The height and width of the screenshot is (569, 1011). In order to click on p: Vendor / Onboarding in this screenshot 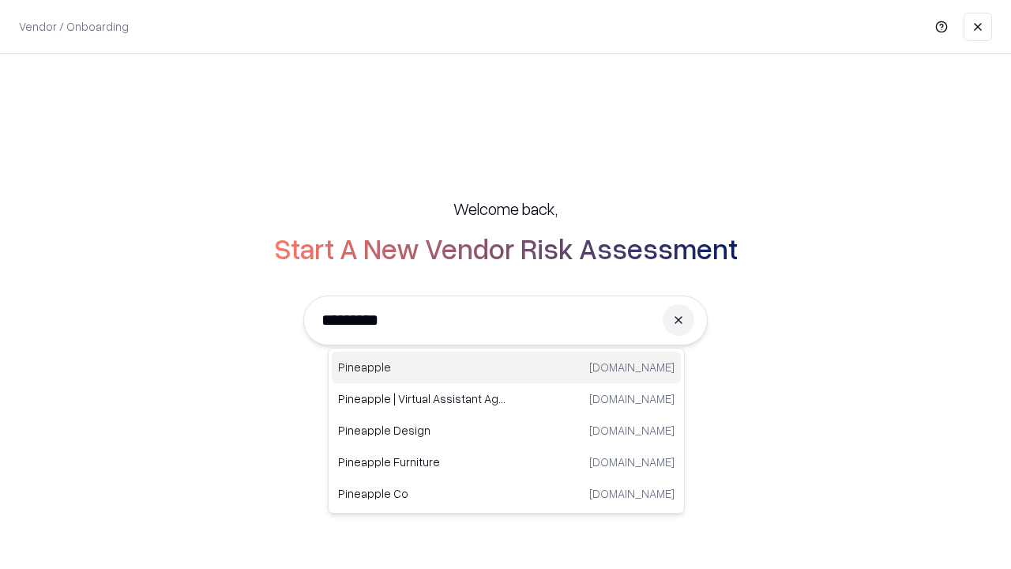, I will do `click(73, 26)`.